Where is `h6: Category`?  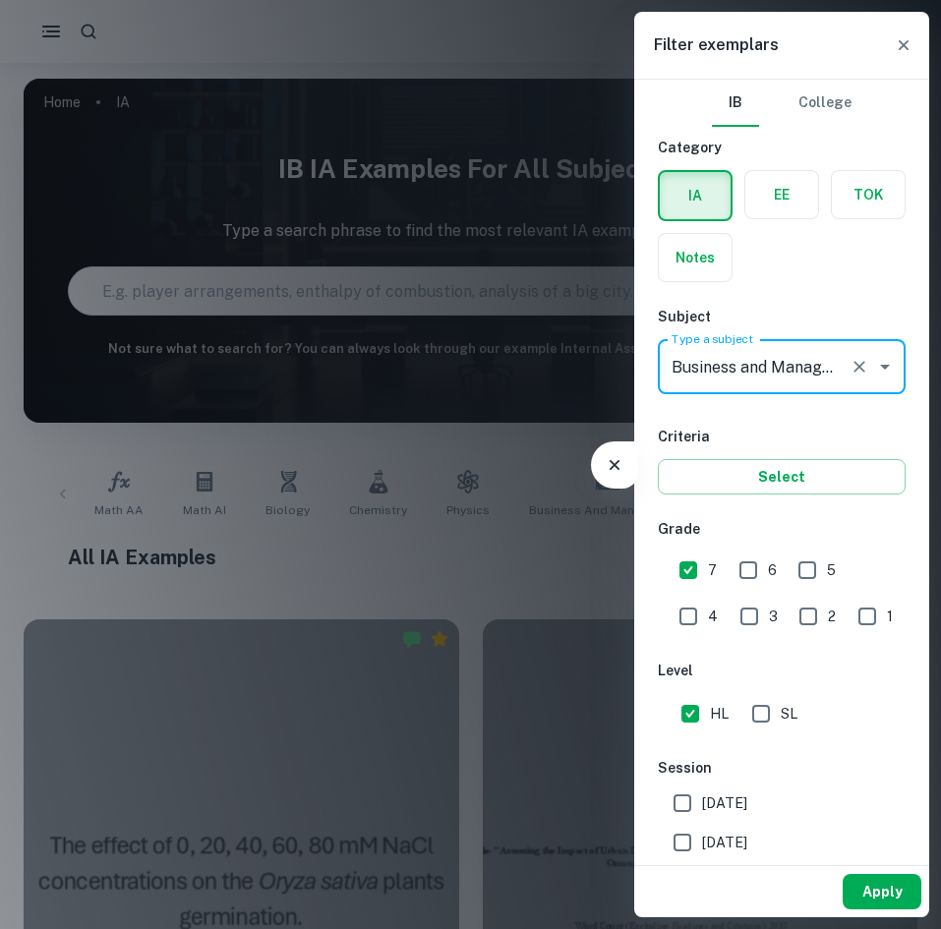
h6: Category is located at coordinates (782, 147).